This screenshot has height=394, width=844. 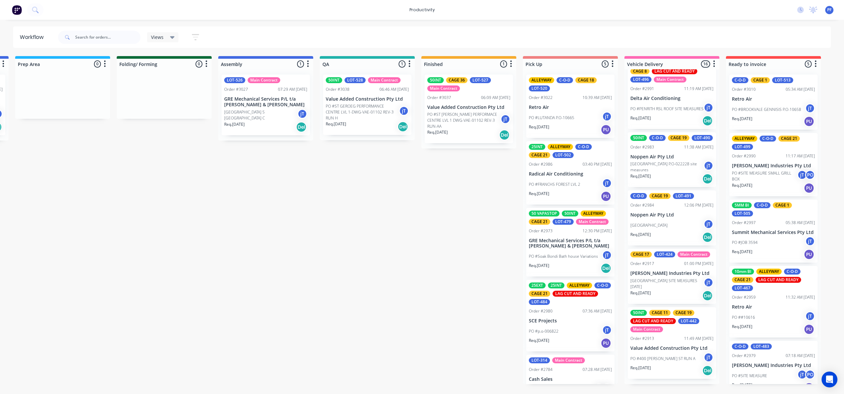 What do you see at coordinates (555, 184) in the screenshot?
I see `p: PO #FRANCHS FOREST LVL 2` at bounding box center [555, 184].